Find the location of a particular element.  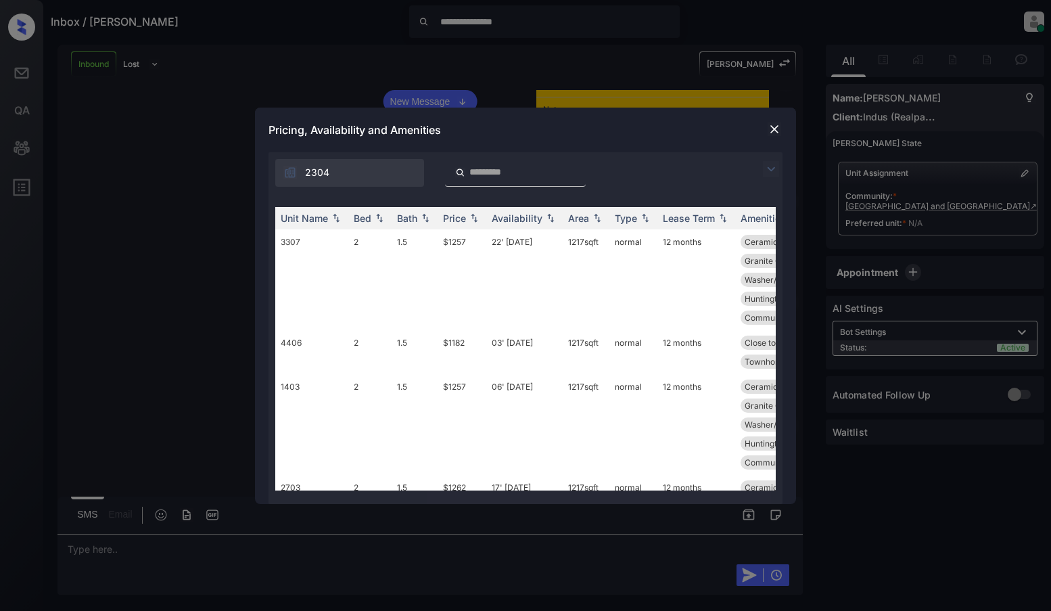

div: Area is located at coordinates (579, 218).